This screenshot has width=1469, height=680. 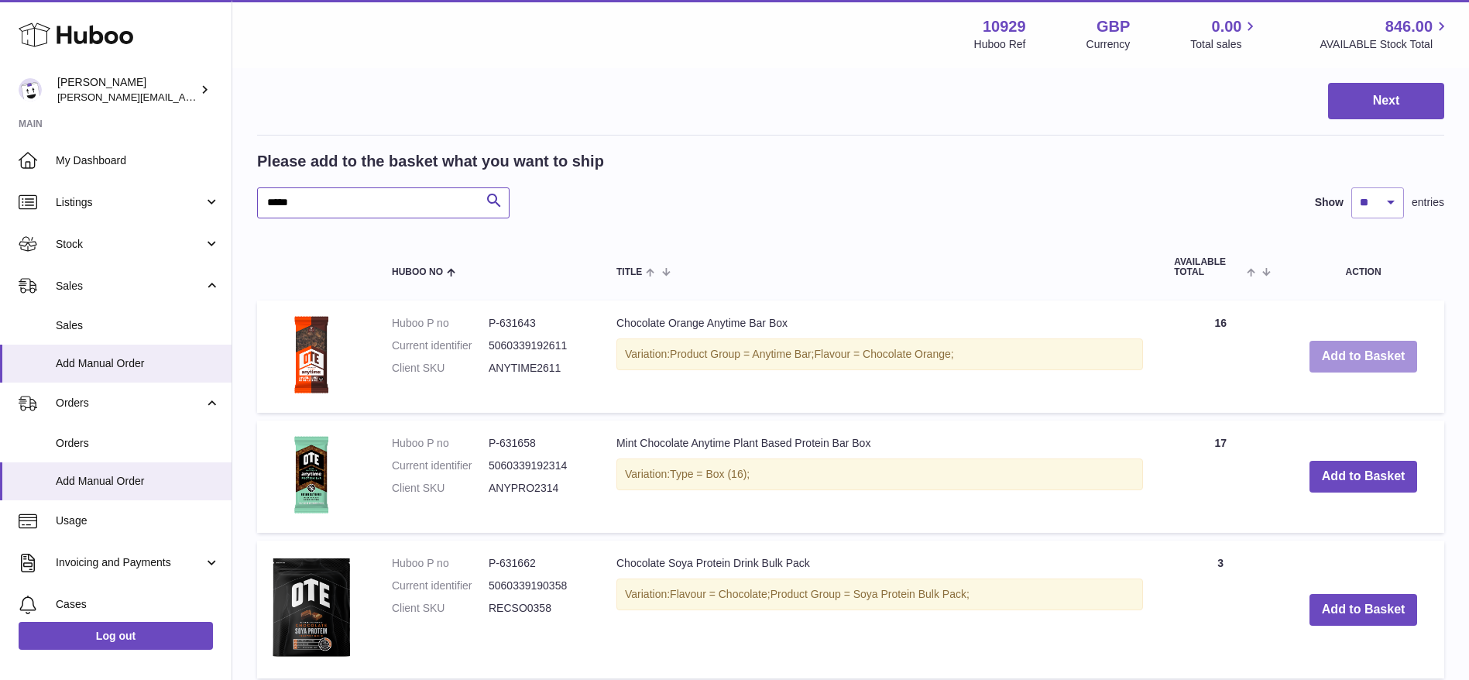 I want to click on span: Flavour = Chocolate;, so click(x=720, y=594).